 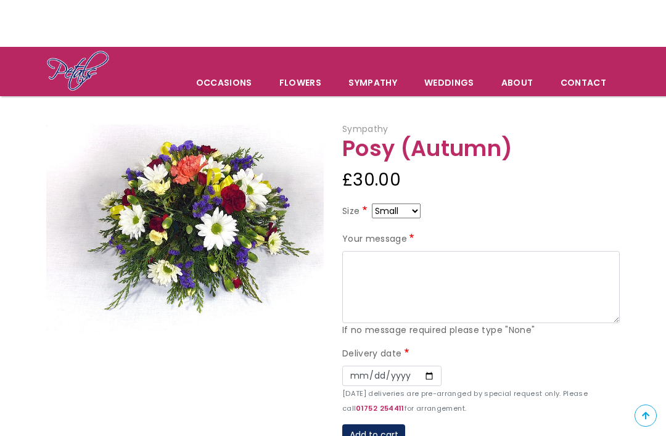 What do you see at coordinates (300, 83) in the screenshot?
I see `a: Flowers` at bounding box center [300, 83].